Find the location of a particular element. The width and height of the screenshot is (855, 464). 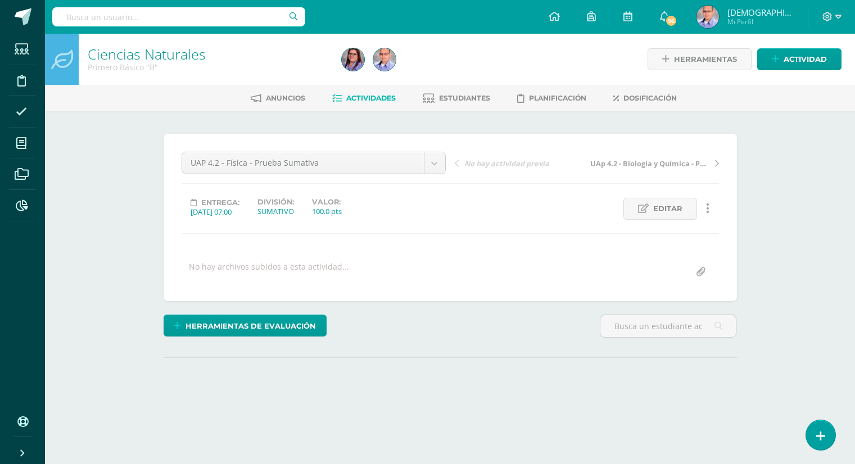

div: No hay archivos subidos a esta actividad... is located at coordinates (269, 272).